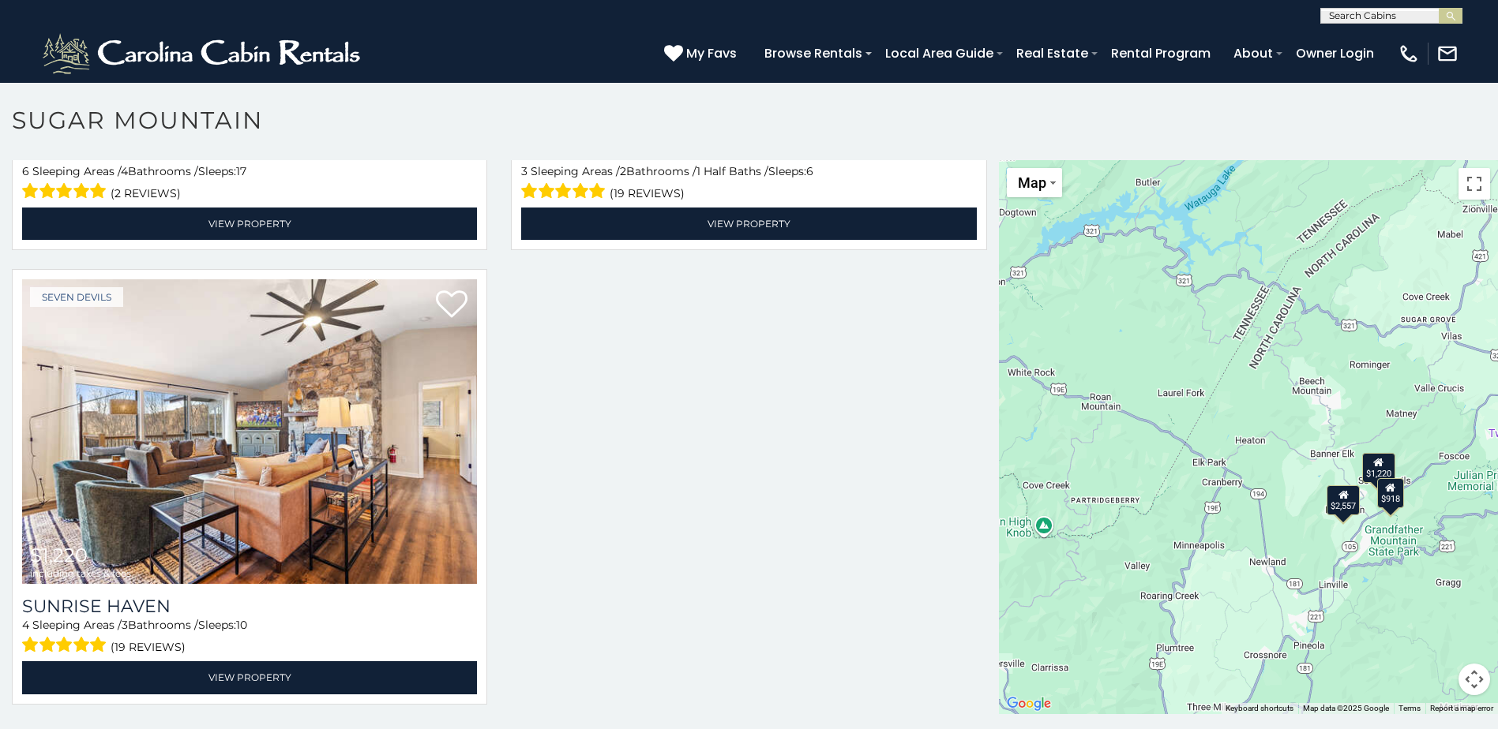  I want to click on img: mail-regular-white.png, so click(1447, 54).